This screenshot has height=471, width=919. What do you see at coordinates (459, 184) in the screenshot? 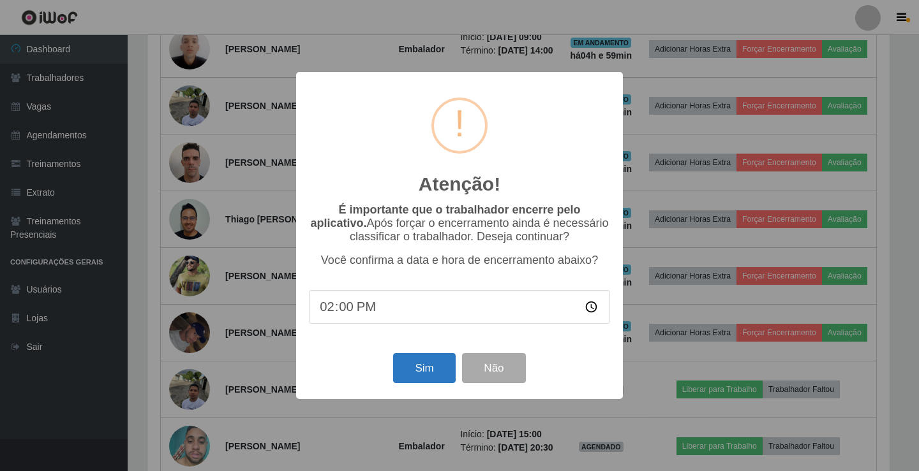
I see `h2: Atenção!` at bounding box center [459, 184].